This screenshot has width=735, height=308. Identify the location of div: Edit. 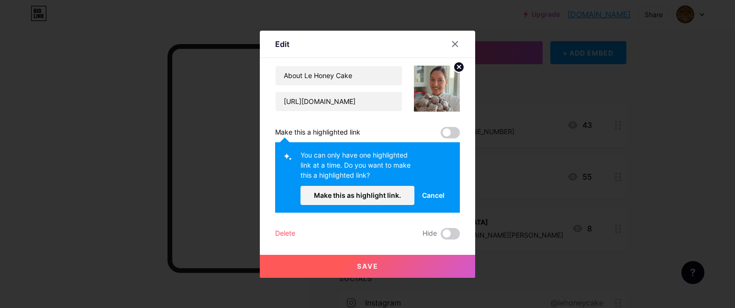
(282, 44).